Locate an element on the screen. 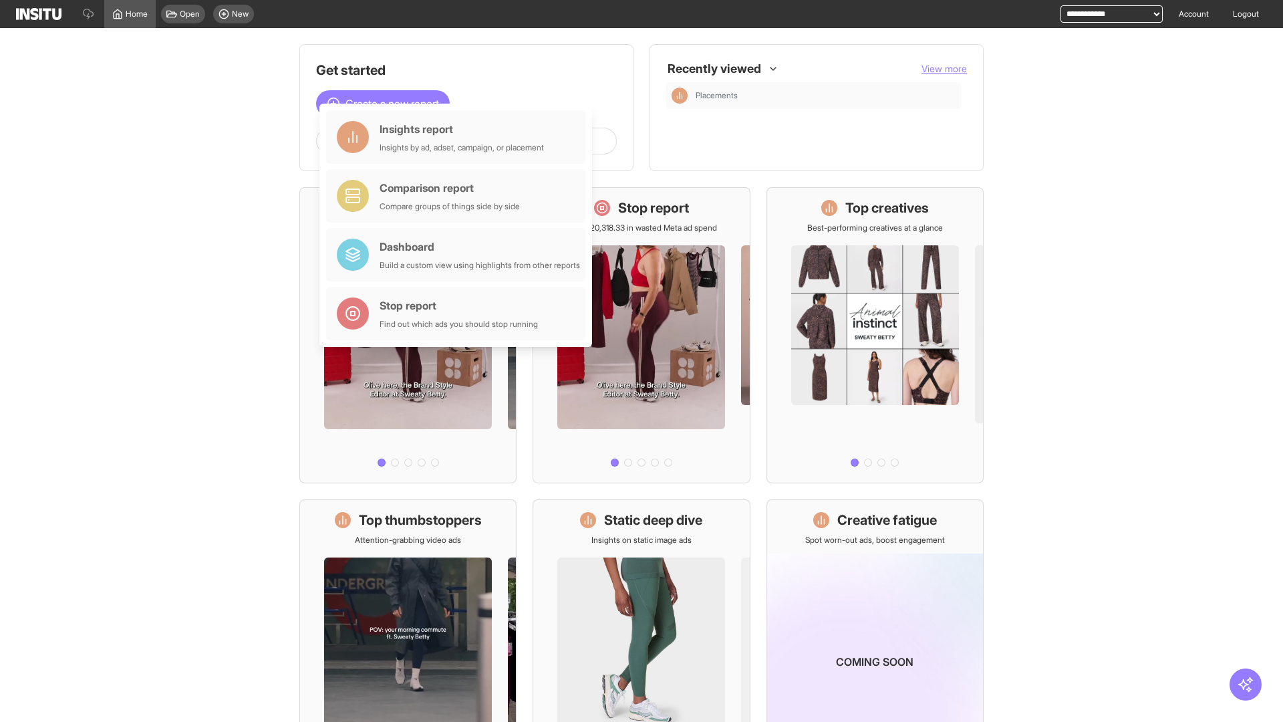 The width and height of the screenshot is (1283, 722). a: Stop reportSave £20,318.33 in wasted Meta ad spend is located at coordinates (641, 335).